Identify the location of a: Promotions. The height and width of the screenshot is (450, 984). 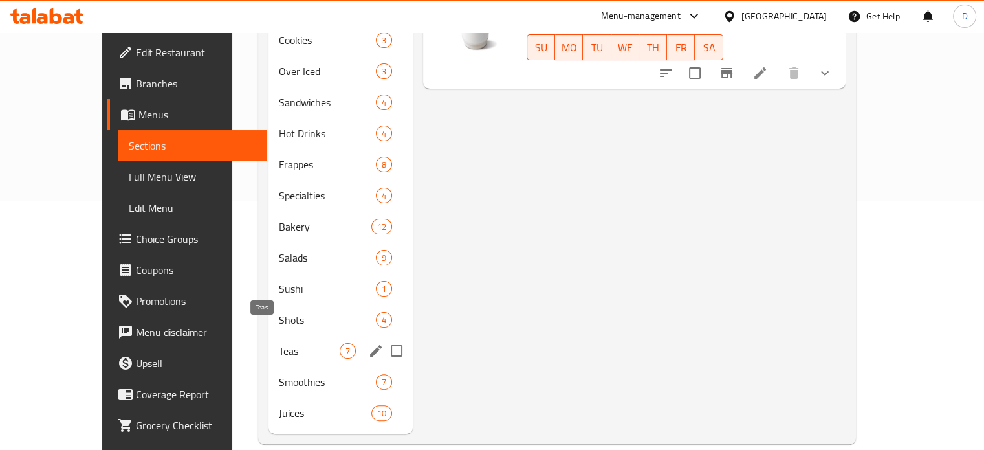
(187, 301).